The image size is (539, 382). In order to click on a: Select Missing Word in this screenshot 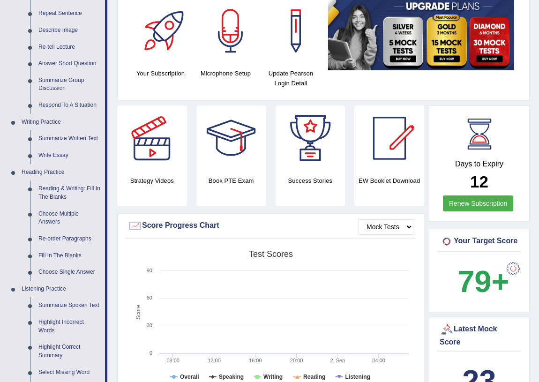, I will do `click(69, 372)`.